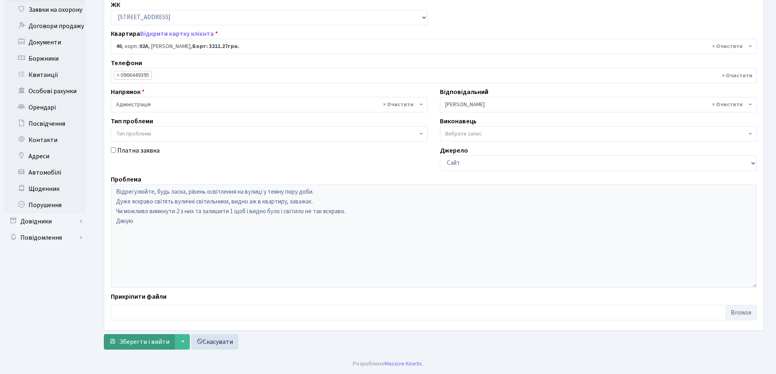  Describe the element at coordinates (45, 140) in the screenshot. I see `a: Контакти` at that location.